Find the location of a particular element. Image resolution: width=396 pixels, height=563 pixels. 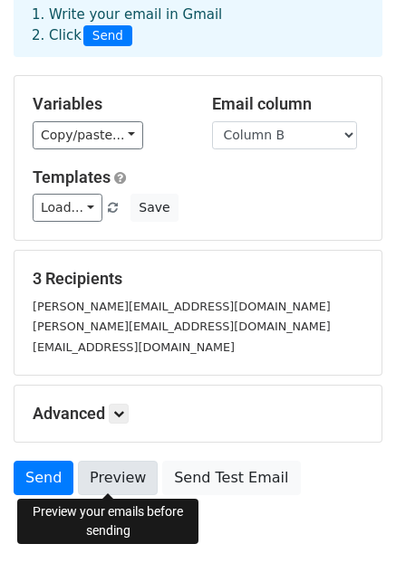

a: Preview is located at coordinates (118, 478).